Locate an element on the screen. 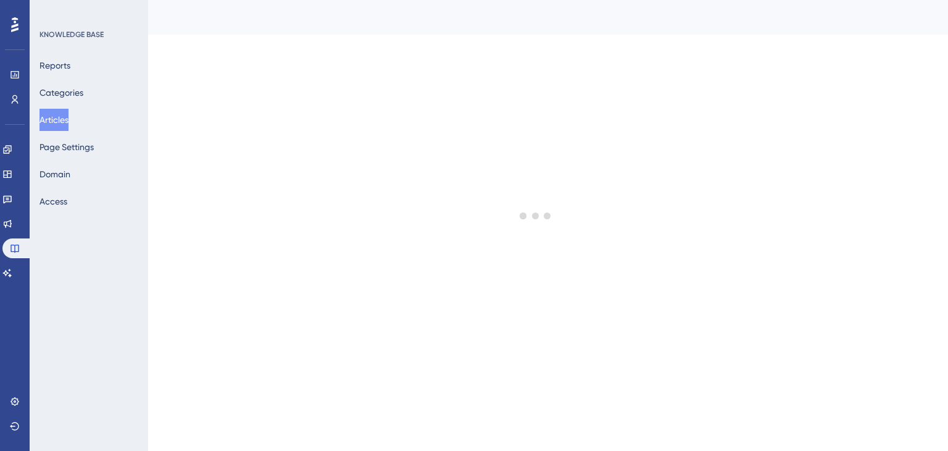  button: Categories is located at coordinates (61, 93).